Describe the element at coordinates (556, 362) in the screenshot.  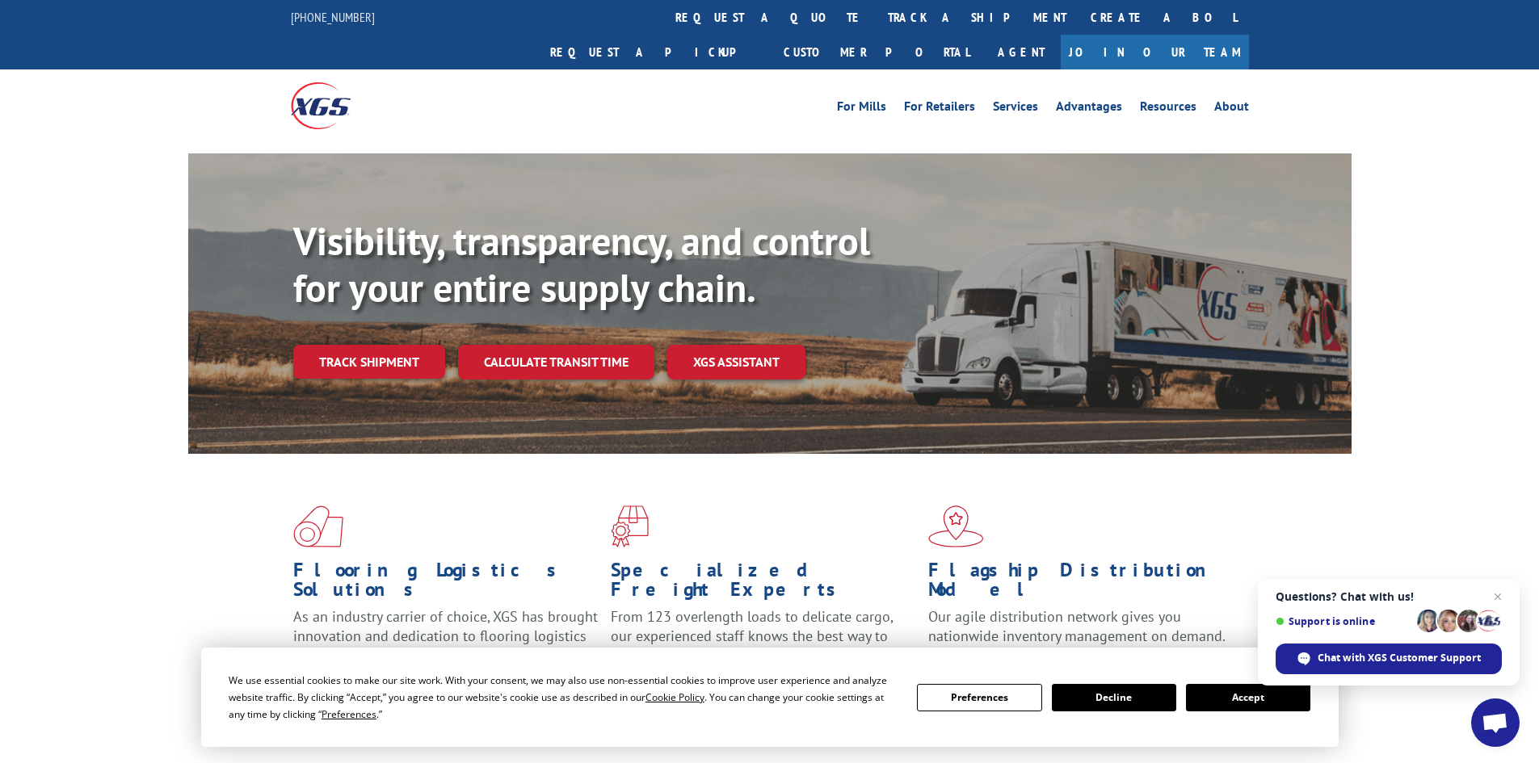
I see `a: Calculate transit time` at that location.